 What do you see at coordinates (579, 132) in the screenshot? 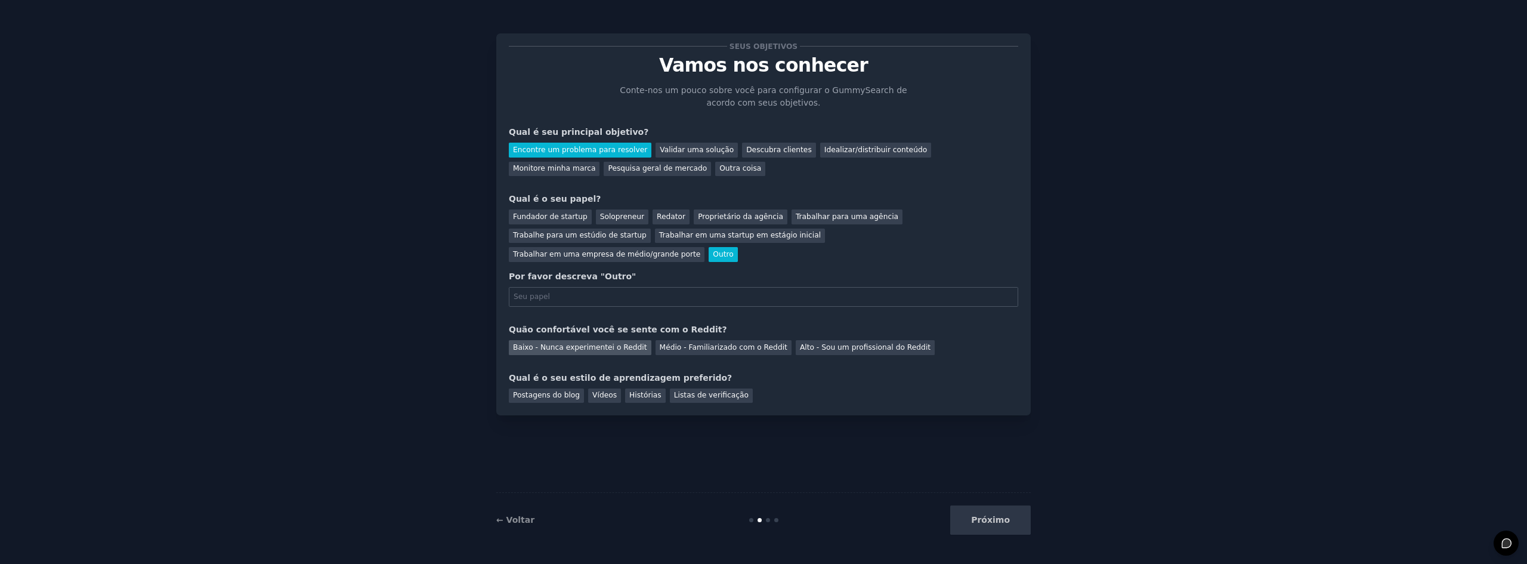
I see `font: Qual é seu principal objetivo?` at bounding box center [579, 132].